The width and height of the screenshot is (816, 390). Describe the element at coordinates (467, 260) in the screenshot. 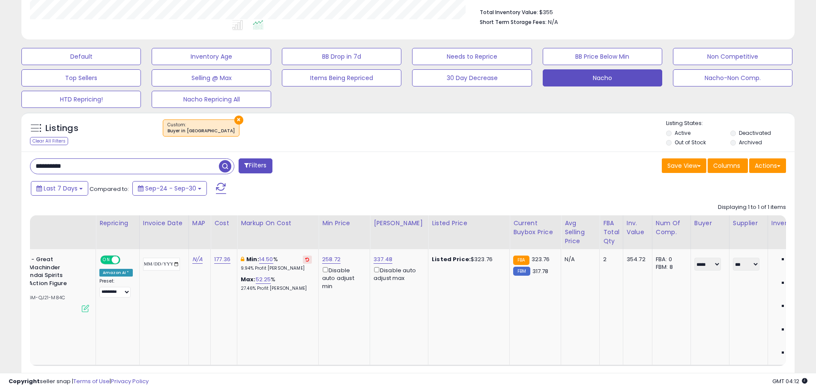

I see `div: $323.76` at that location.